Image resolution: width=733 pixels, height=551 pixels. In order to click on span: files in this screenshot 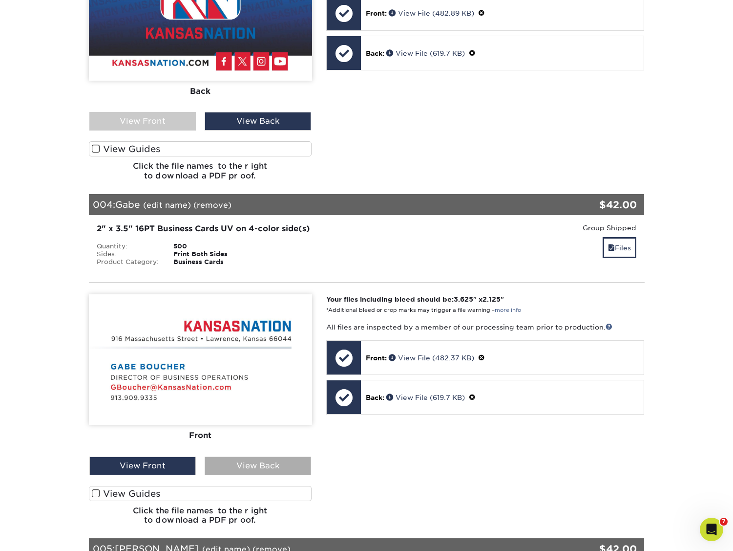, I will do `click(612, 248)`.